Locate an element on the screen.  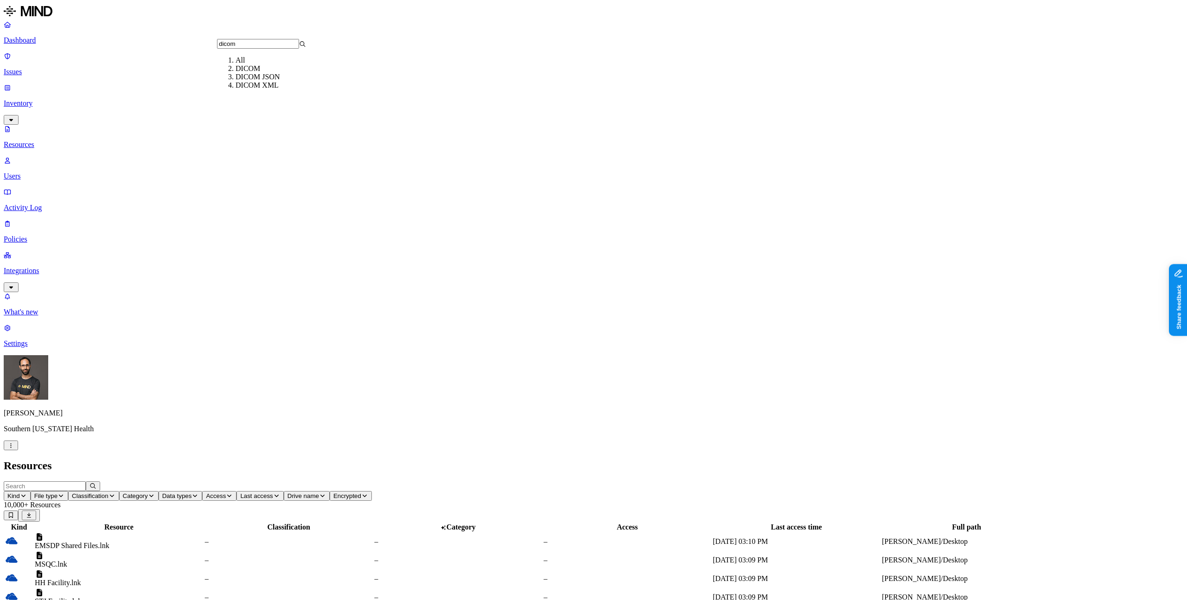
div: Resource is located at coordinates (119, 527).